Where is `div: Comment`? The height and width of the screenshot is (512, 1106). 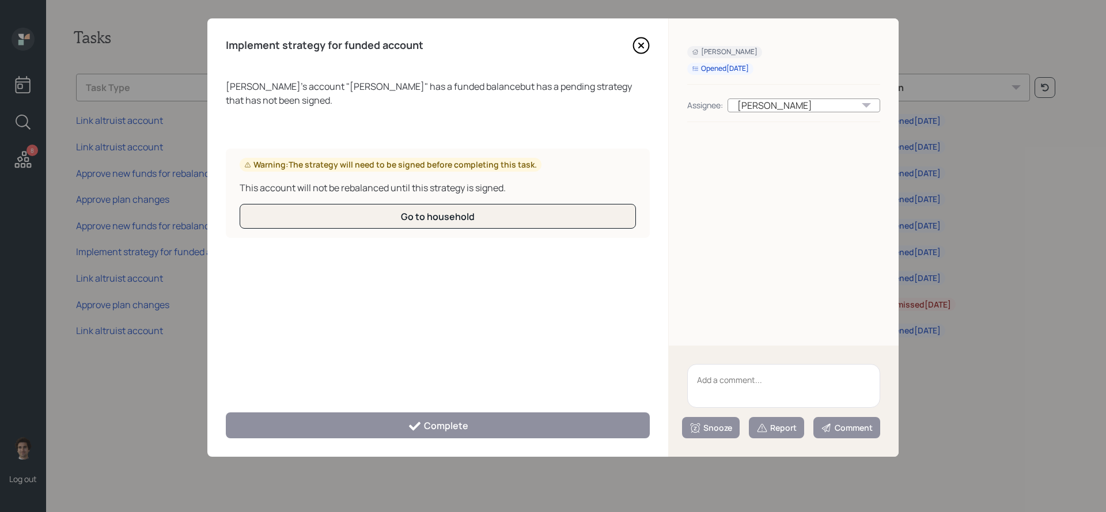 div: Comment is located at coordinates (847, 428).